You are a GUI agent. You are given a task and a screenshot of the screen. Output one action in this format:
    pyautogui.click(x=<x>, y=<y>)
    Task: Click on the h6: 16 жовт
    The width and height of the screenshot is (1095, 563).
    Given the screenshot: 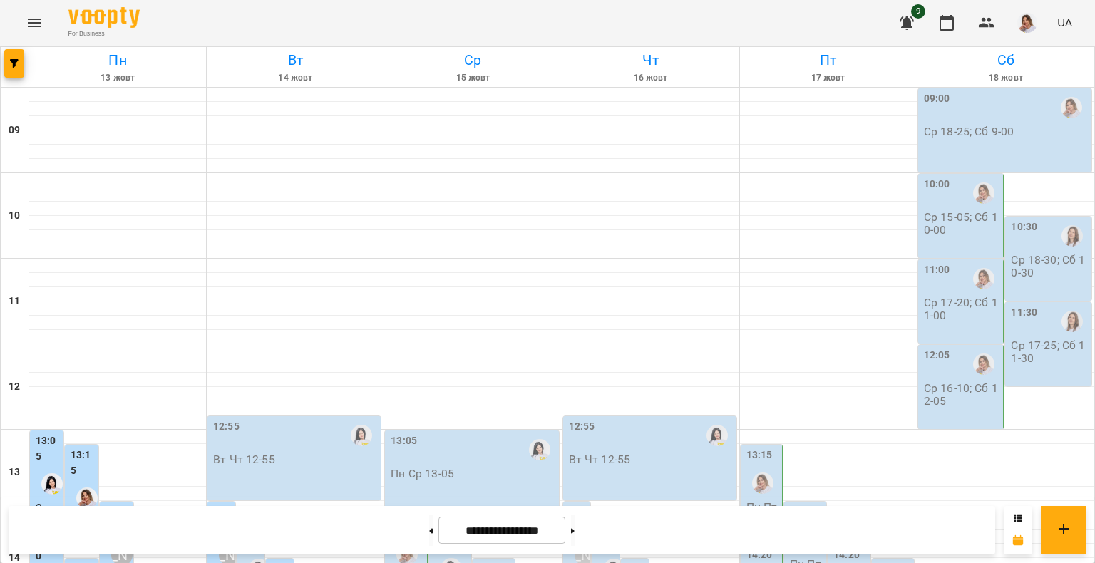 What is the action you would take?
    pyautogui.click(x=651, y=78)
    